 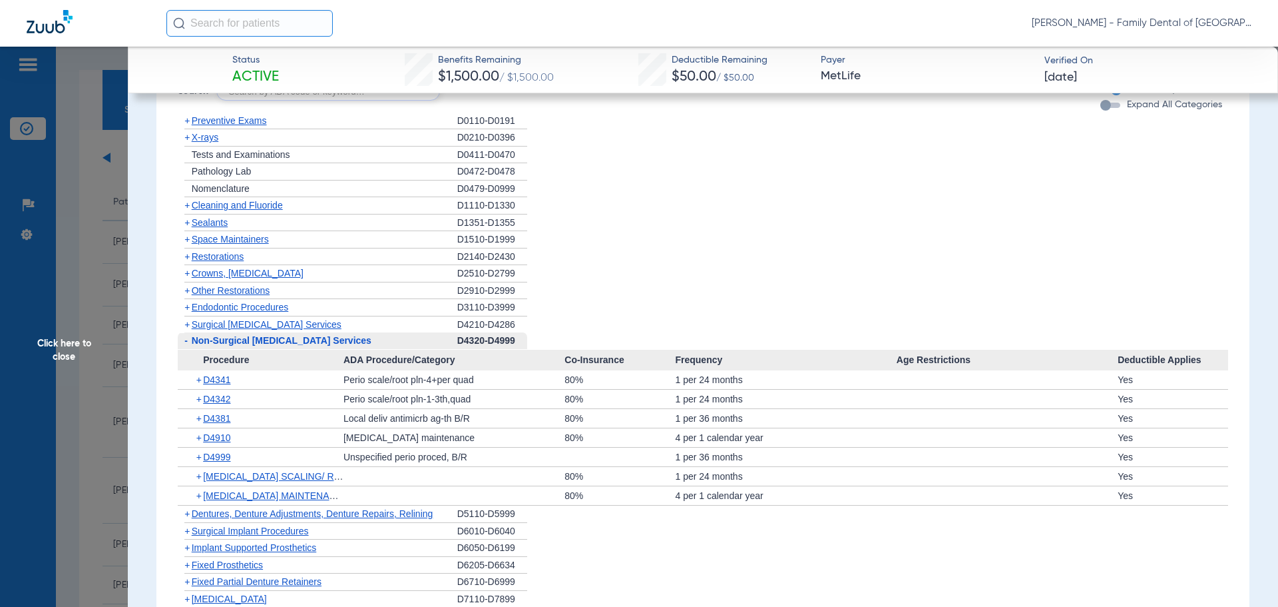 What do you see at coordinates (492, 565) in the screenshot?
I see `div: D6205-D6634` at bounding box center [492, 565].